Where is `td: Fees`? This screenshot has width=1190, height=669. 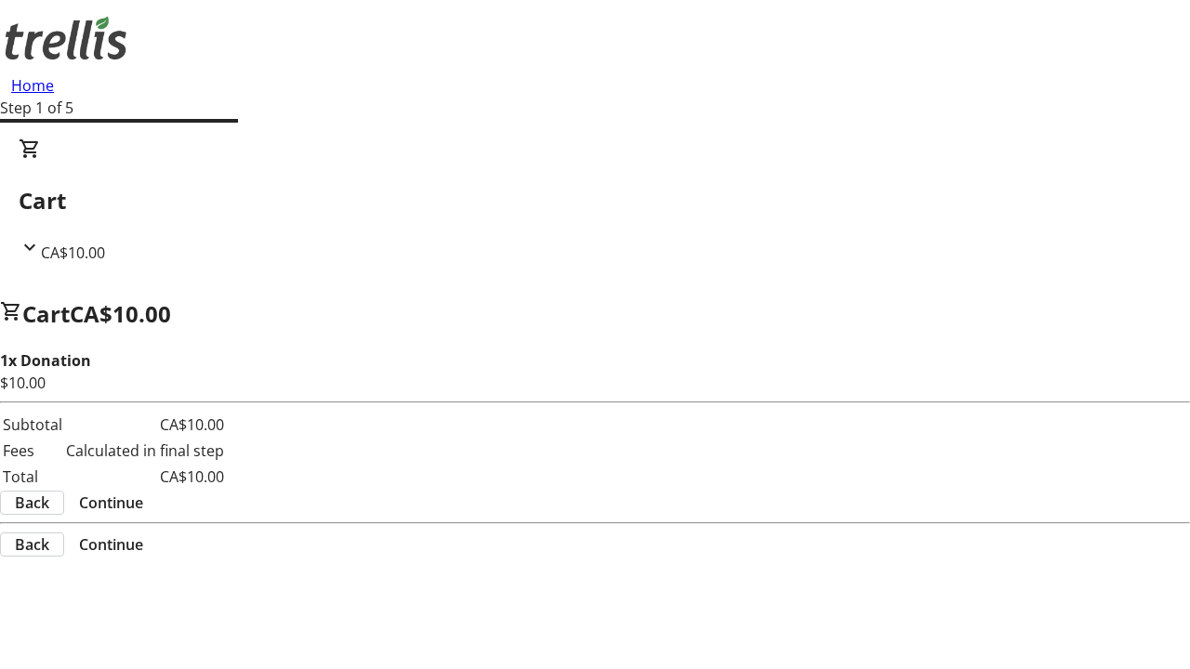 td: Fees is located at coordinates (33, 451).